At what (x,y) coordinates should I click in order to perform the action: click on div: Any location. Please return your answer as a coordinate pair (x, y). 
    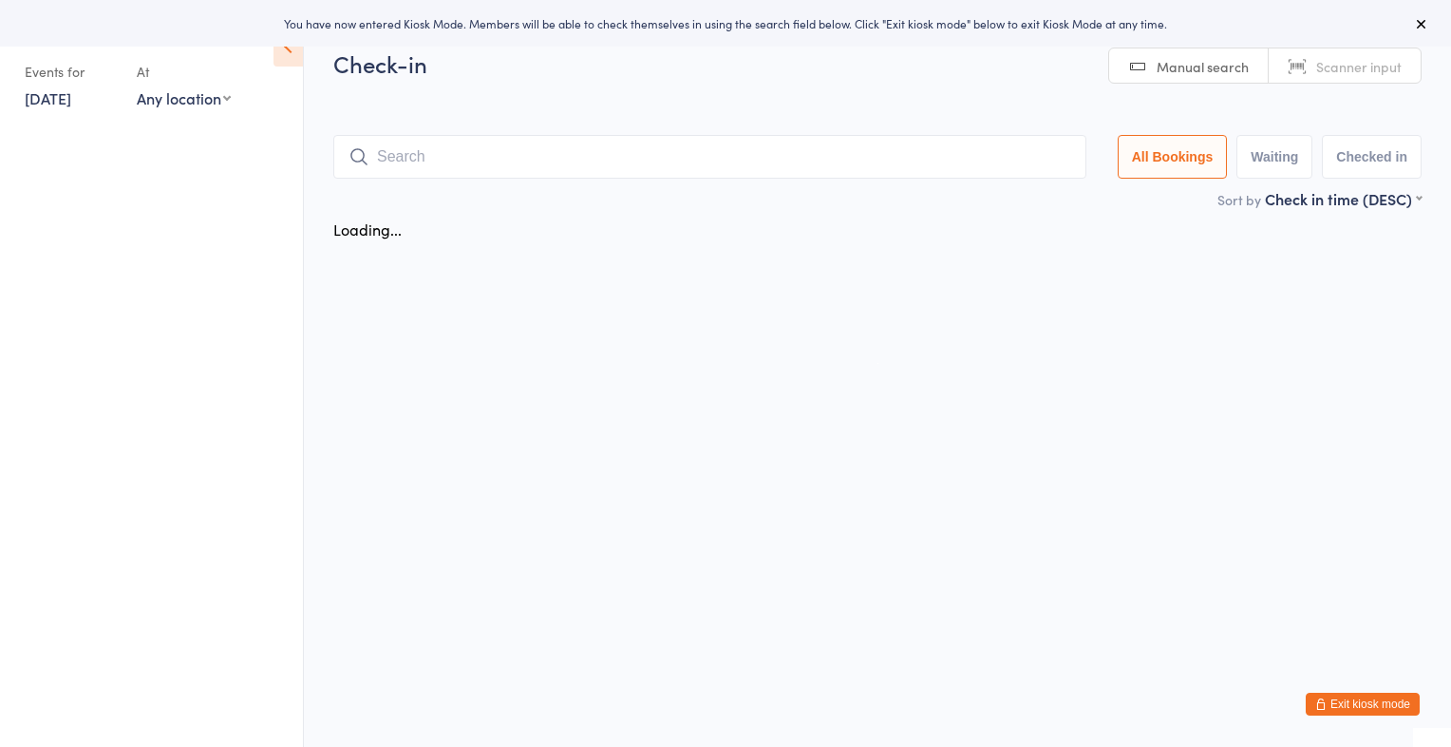
    Looking at the image, I should click on (183, 98).